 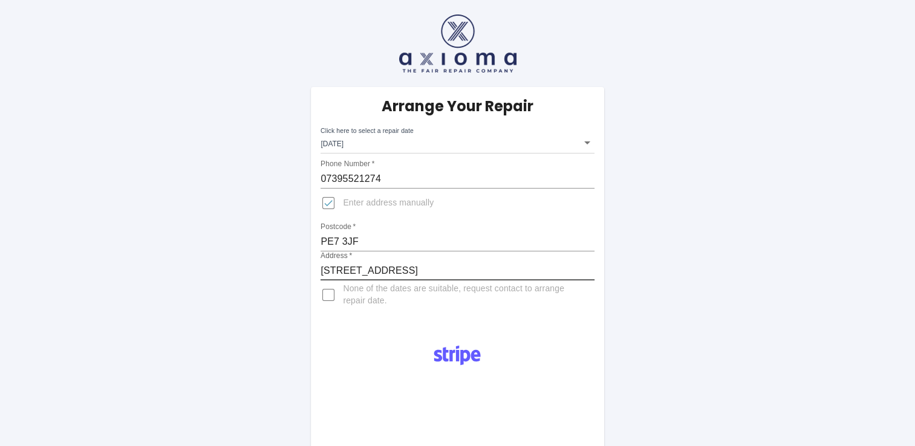 I want to click on span: None of the dates are suitable, request contact to arrange repair date., so click(x=463, y=295).